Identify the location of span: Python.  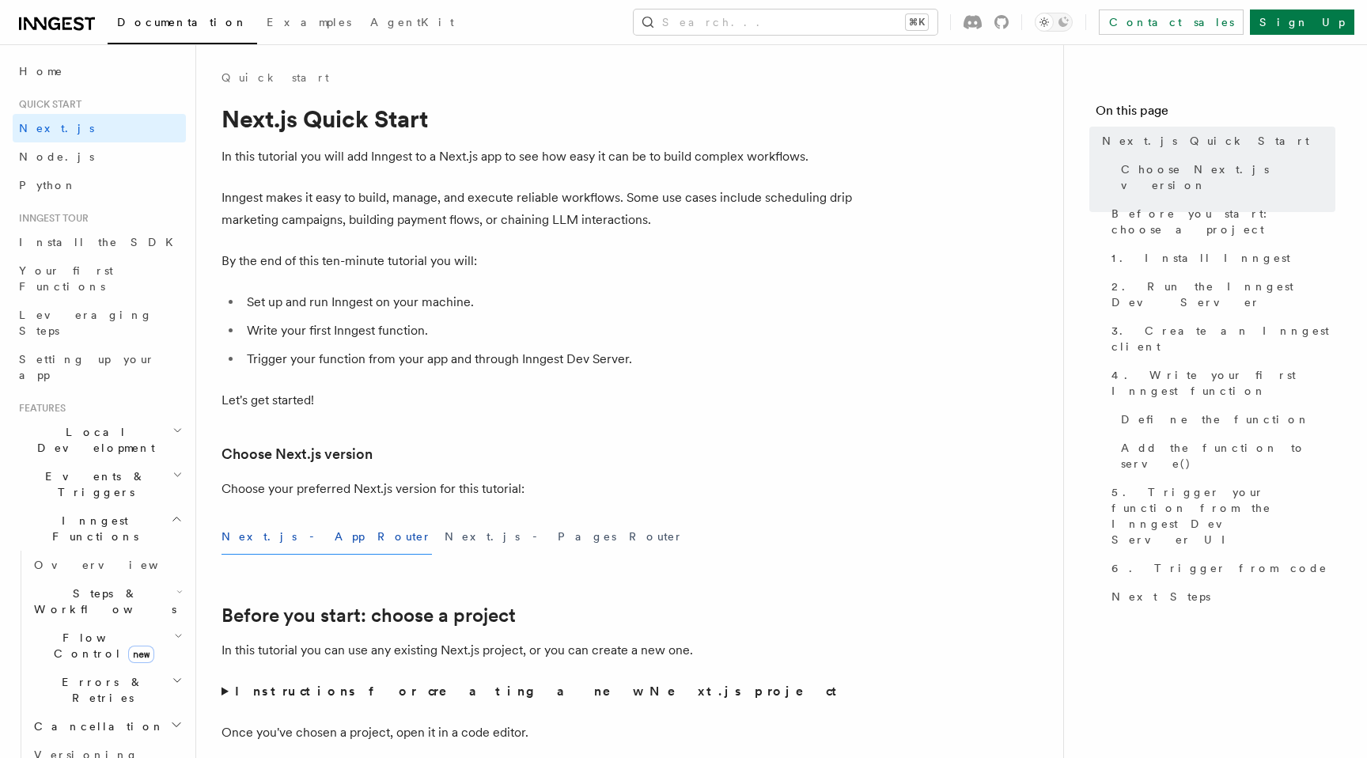
(47, 185).